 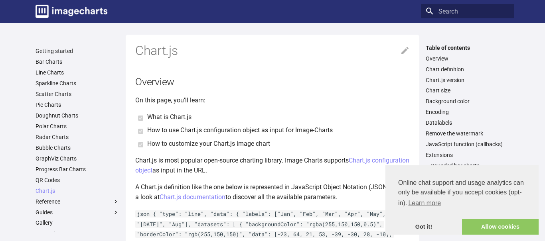 What do you see at coordinates (467, 134) in the screenshot?
I see `a: Remove the watermark` at bounding box center [467, 134].